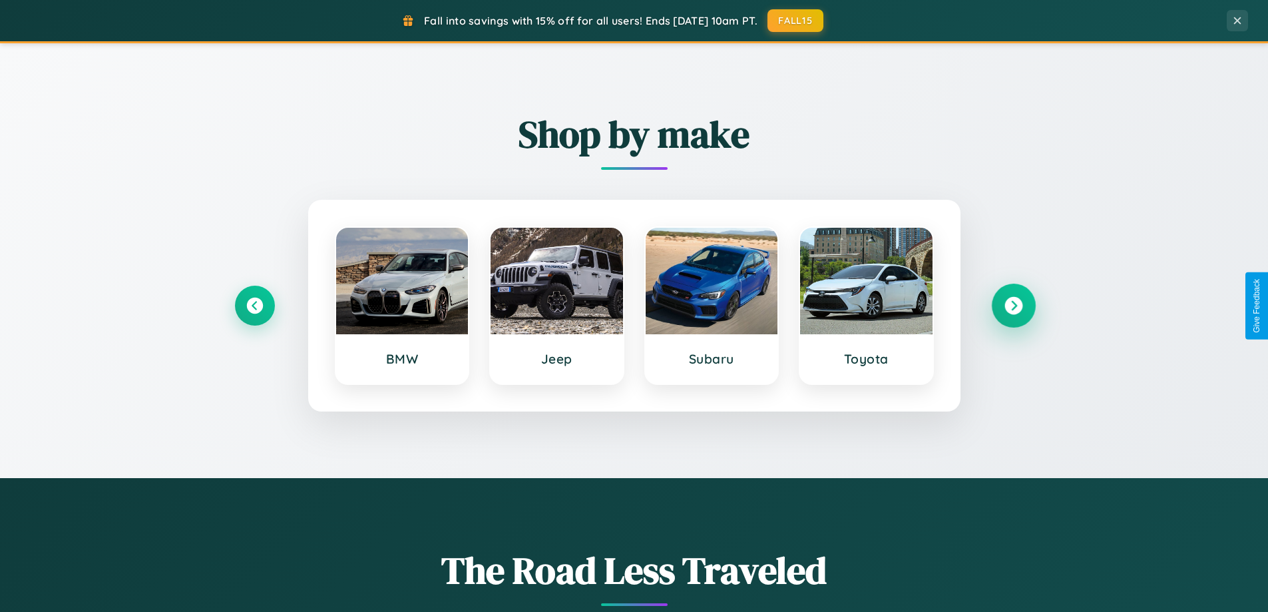 This screenshot has height=612, width=1268. I want to click on button: FALL15, so click(796, 21).